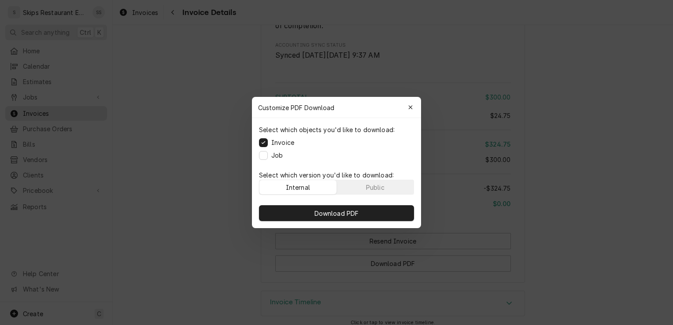 The width and height of the screenshot is (673, 325). What do you see at coordinates (298, 187) in the screenshot?
I see `div: Internal` at bounding box center [298, 187].